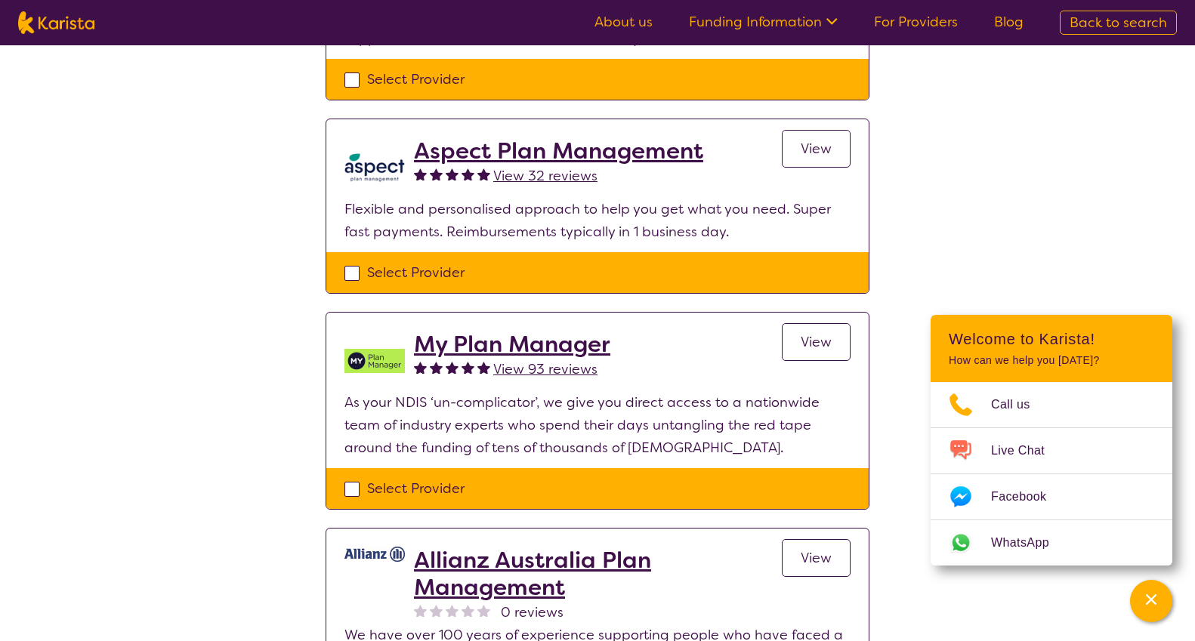 The height and width of the screenshot is (641, 1195). I want to click on a: Blog, so click(1008, 22).